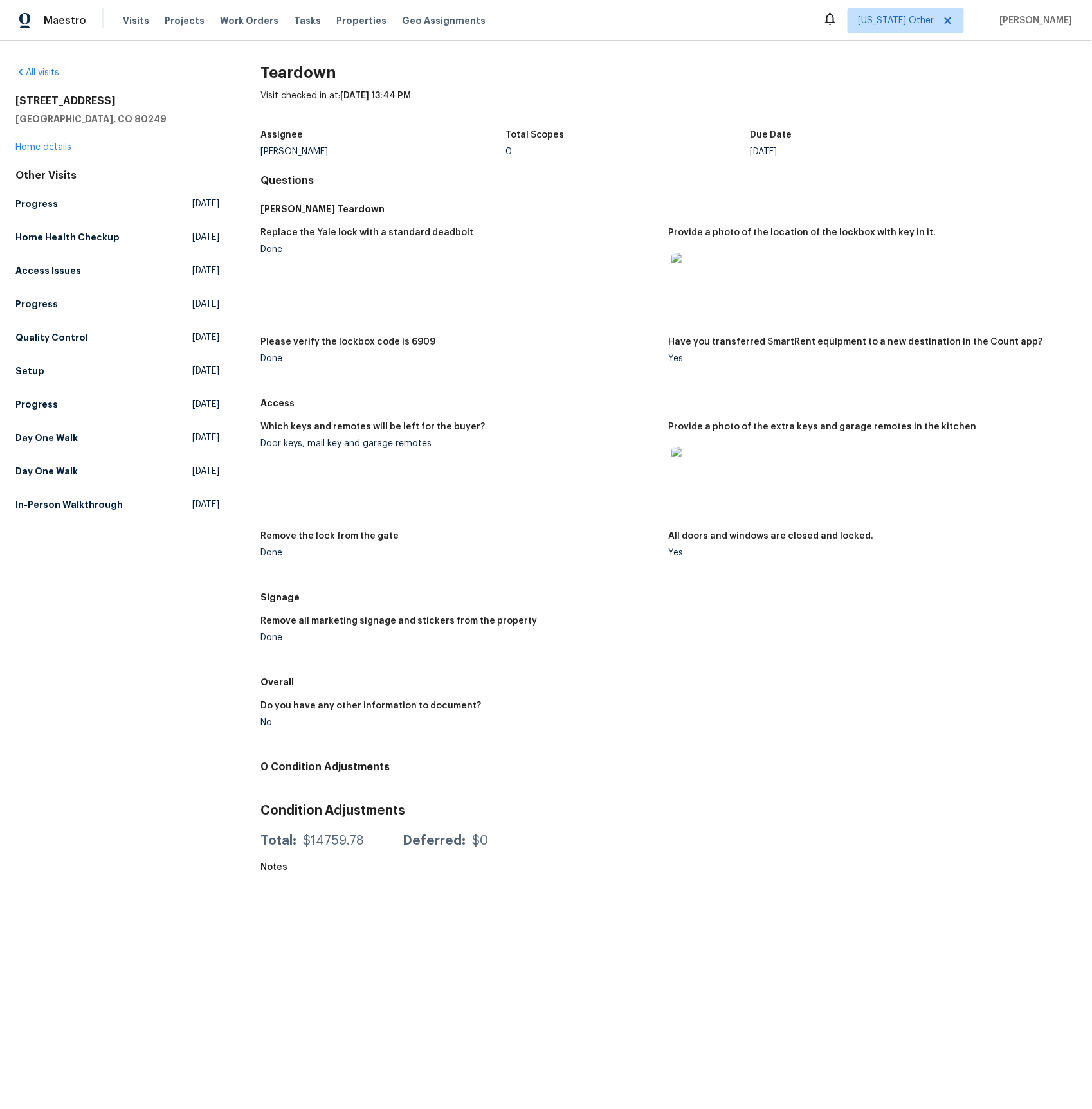  Describe the element at coordinates (668, 181) in the screenshot. I see `h4: Questions` at that location.